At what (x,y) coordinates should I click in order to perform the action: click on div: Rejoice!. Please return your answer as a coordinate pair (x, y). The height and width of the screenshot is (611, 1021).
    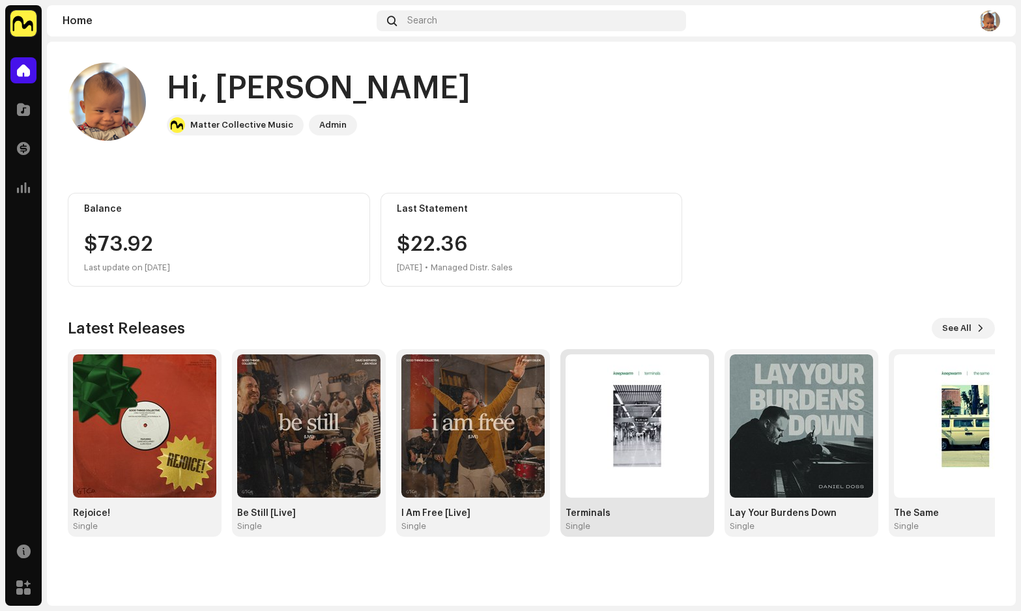
    Looking at the image, I should click on (145, 513).